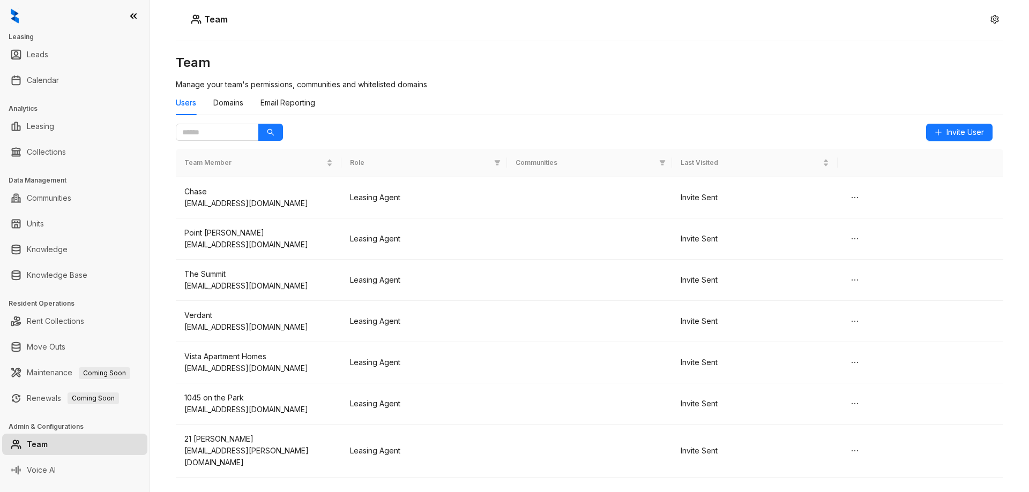 The height and width of the screenshot is (492, 1029). I want to click on h5: Team, so click(214, 19).